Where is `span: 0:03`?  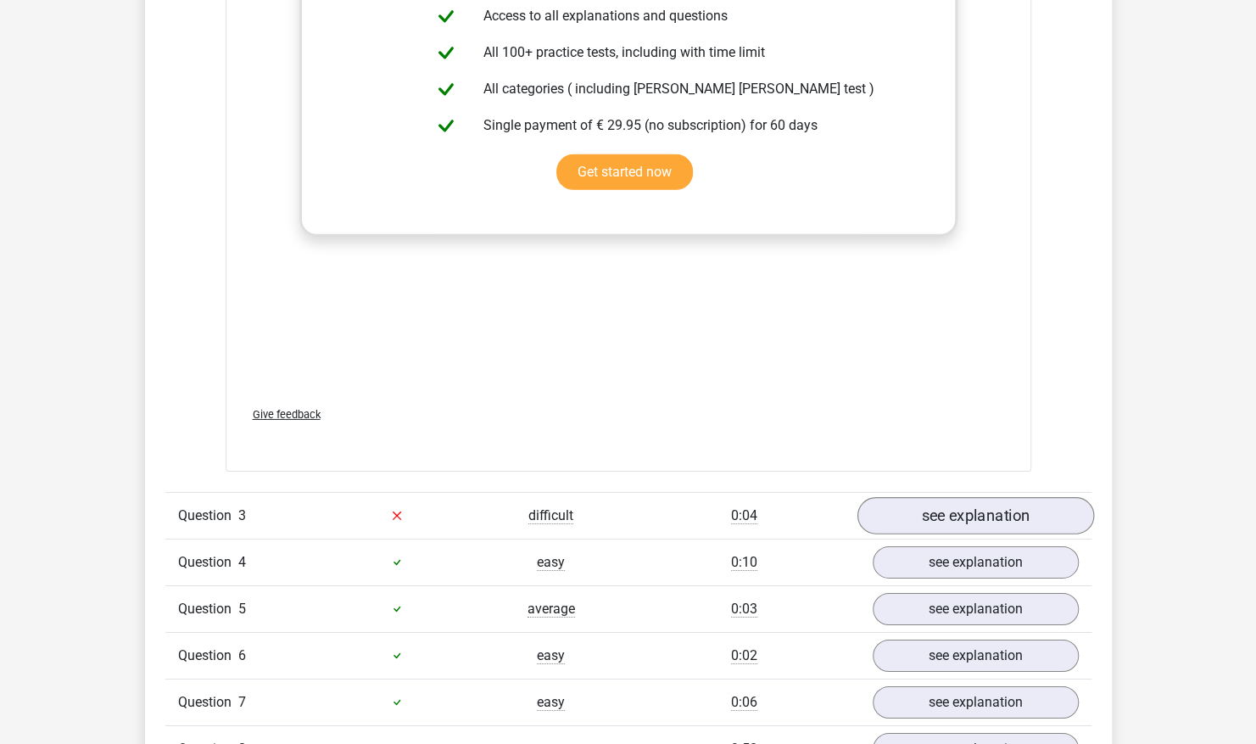 span: 0:03 is located at coordinates (744, 609).